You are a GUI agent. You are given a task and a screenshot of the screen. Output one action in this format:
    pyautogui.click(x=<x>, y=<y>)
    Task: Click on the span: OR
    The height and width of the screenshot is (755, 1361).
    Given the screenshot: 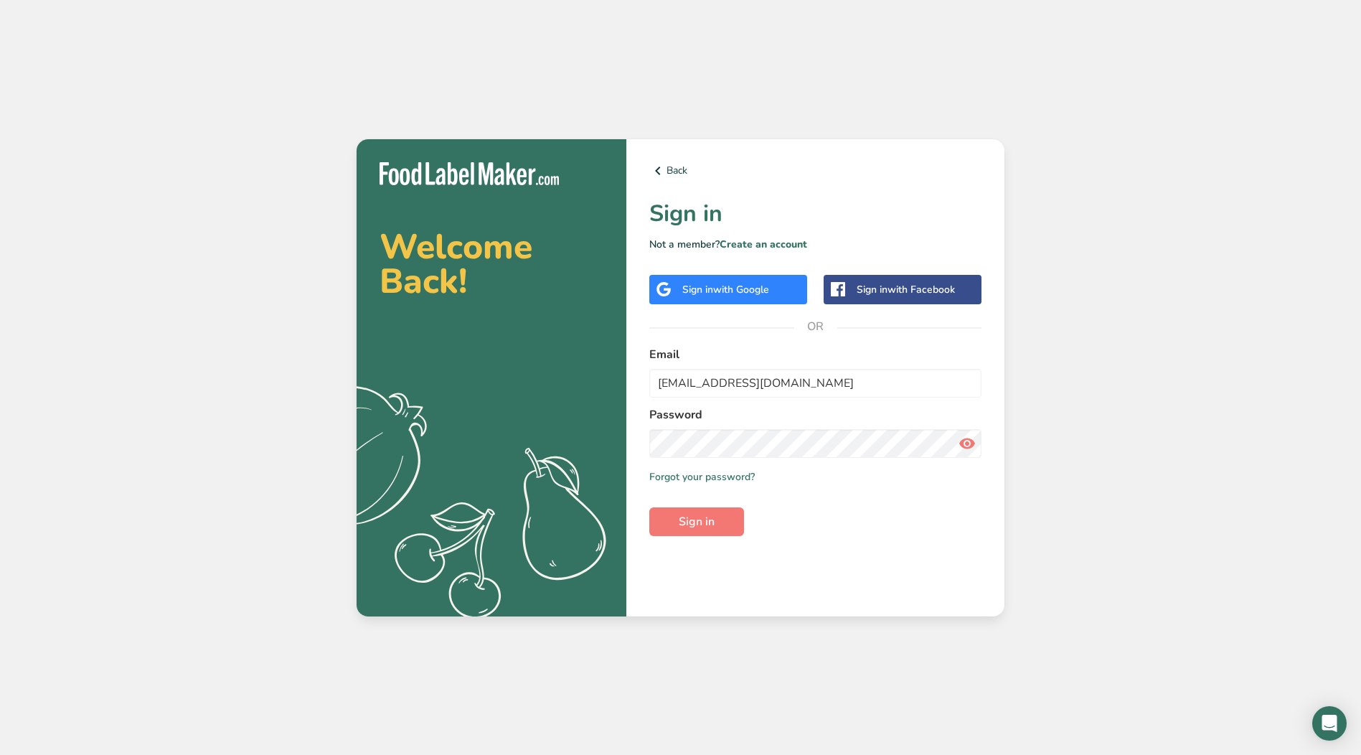 What is the action you would take?
    pyautogui.click(x=816, y=327)
    